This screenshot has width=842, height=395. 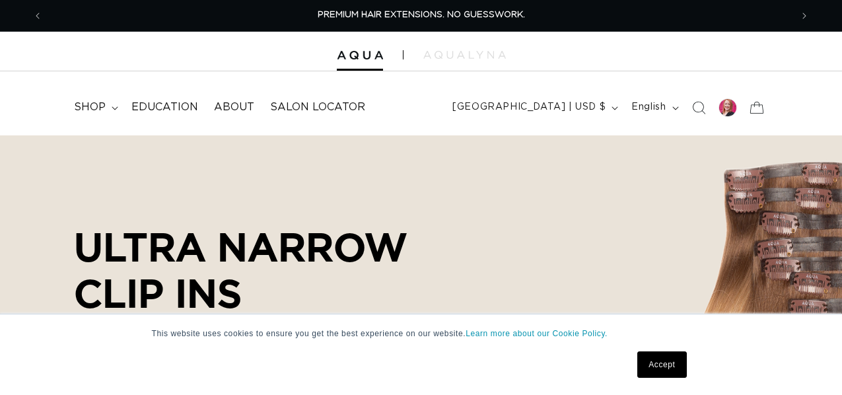 What do you see at coordinates (699, 108) in the screenshot?
I see `summary: Search` at bounding box center [699, 108].